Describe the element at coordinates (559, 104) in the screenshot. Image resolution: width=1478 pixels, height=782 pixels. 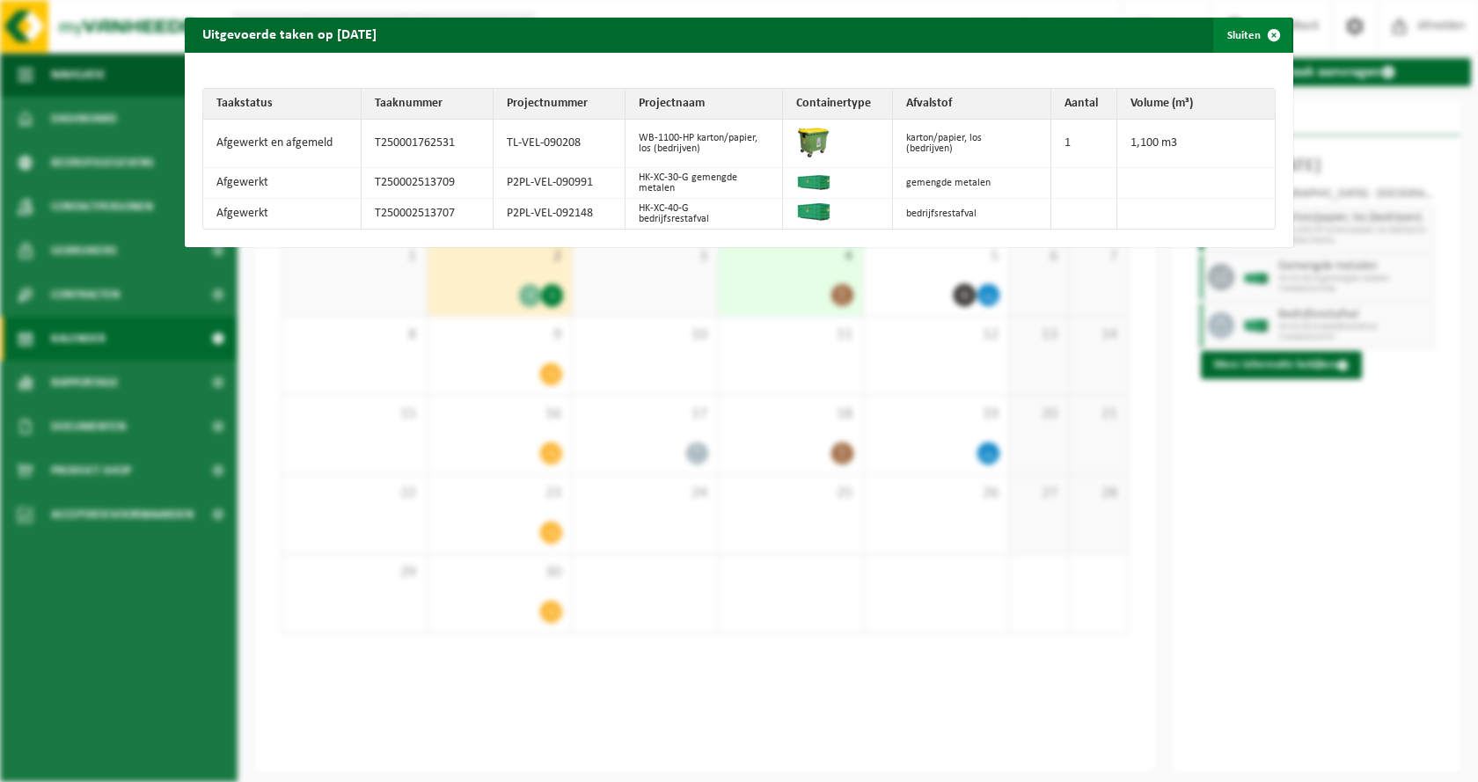
I see `th: Projectnummer` at that location.